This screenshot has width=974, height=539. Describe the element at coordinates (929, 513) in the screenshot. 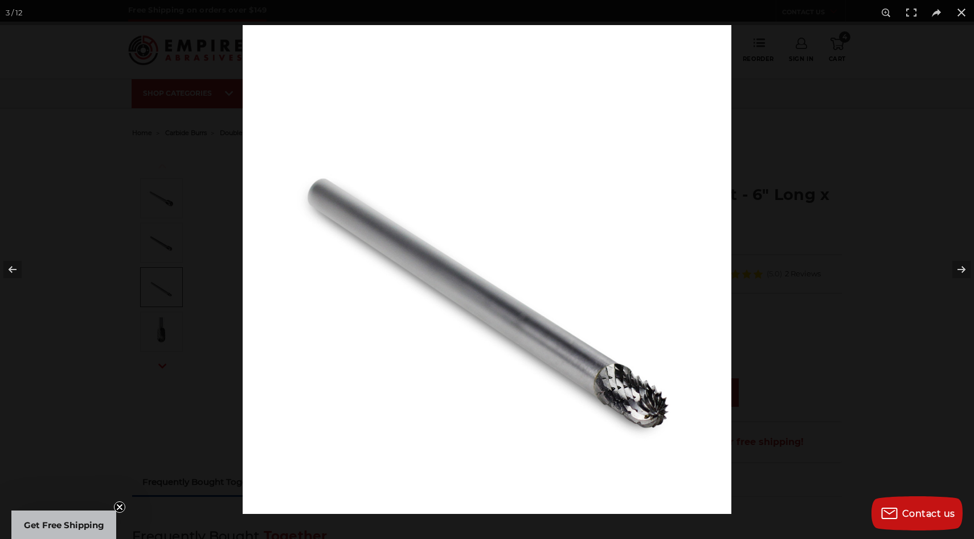

I see `span: Contact us` at that location.